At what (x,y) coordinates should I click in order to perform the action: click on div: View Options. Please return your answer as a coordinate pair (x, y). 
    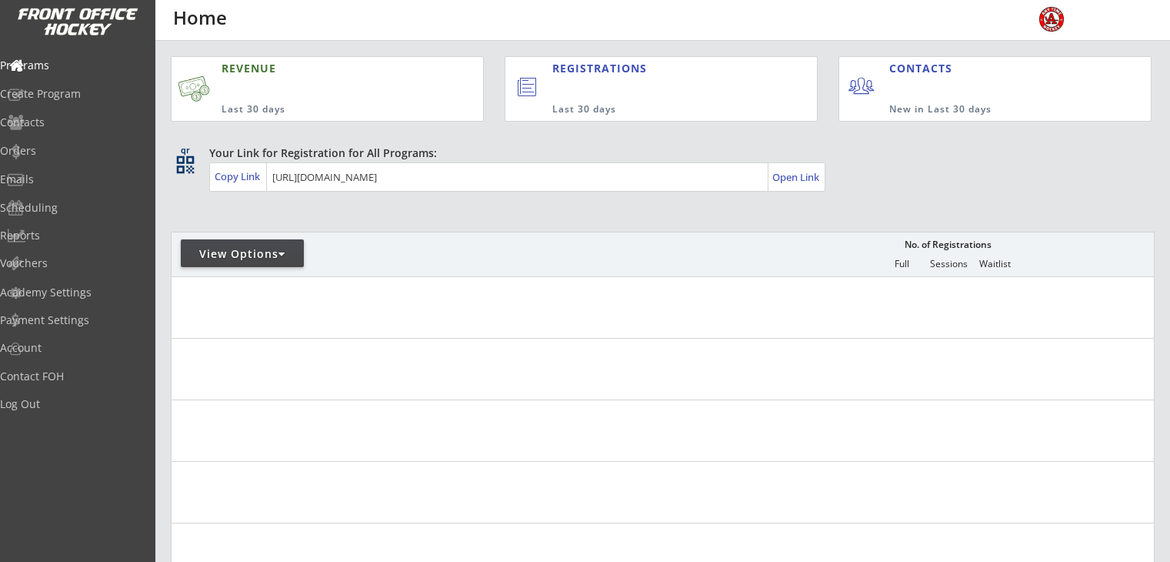
    Looking at the image, I should click on (242, 254).